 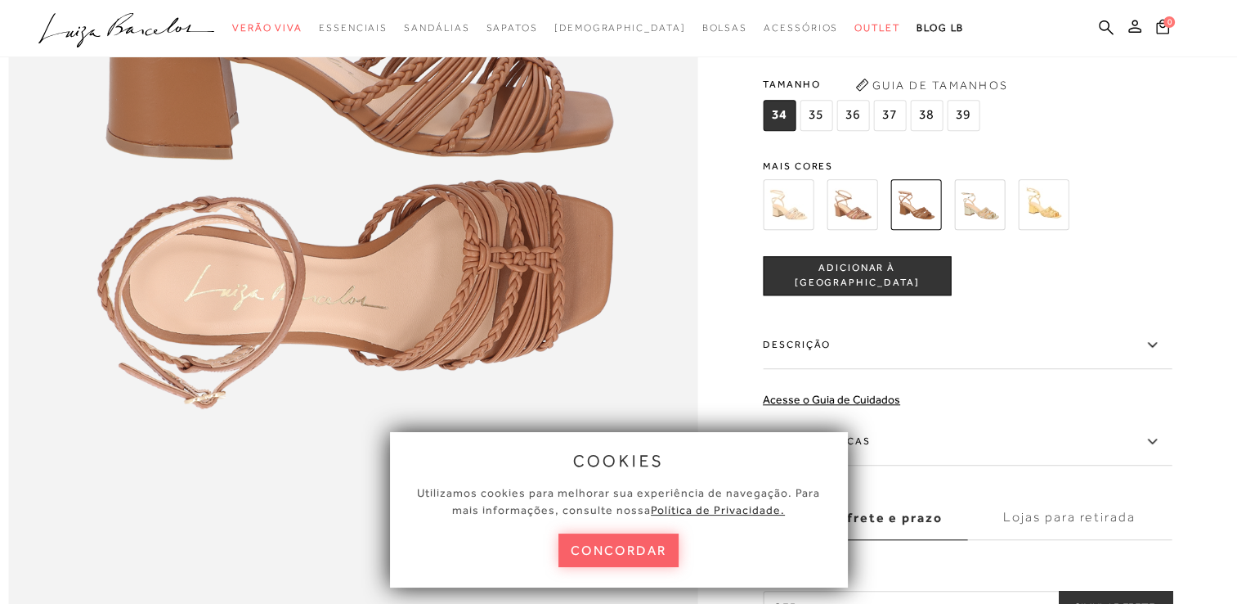 What do you see at coordinates (620, 28) in the screenshot?
I see `a: noSubCategoriesText` at bounding box center [620, 28].